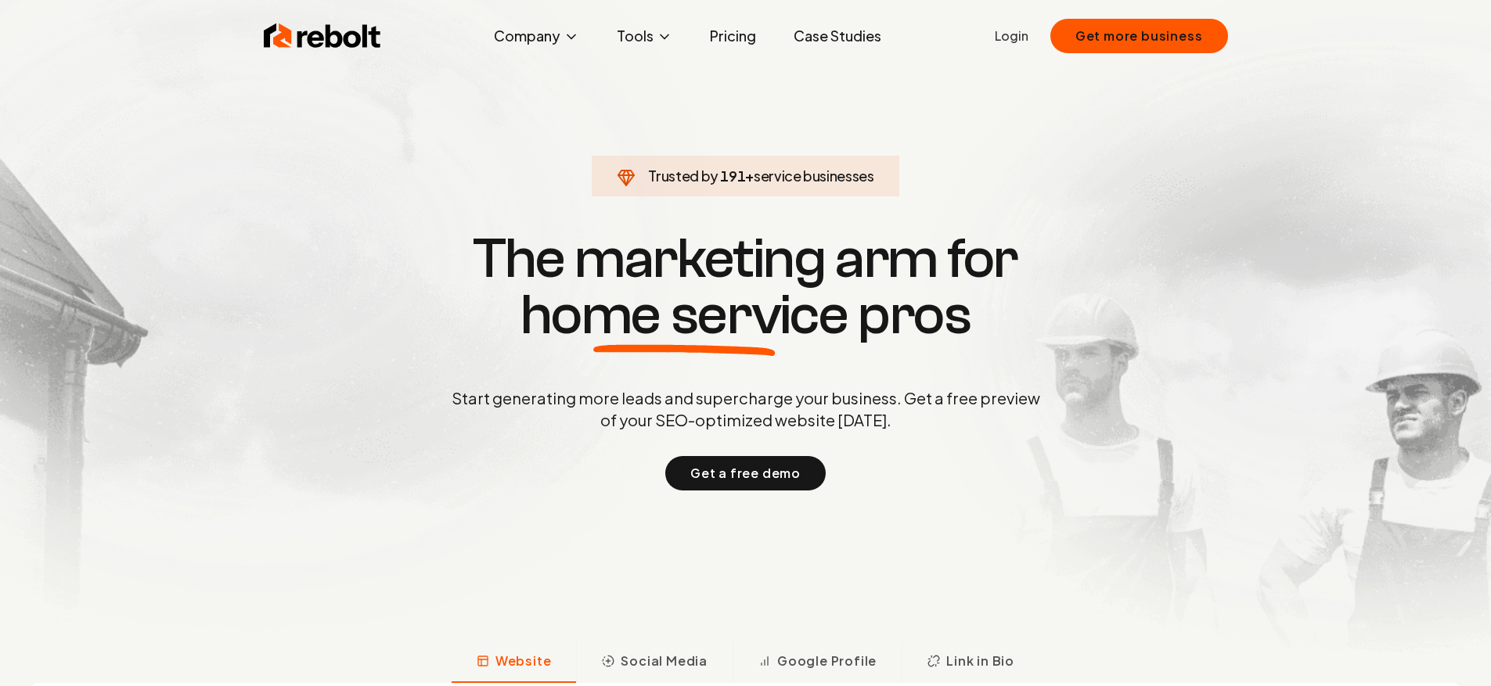 This screenshot has height=686, width=1491. What do you see at coordinates (514, 663) in the screenshot?
I see `button: Website` at bounding box center [514, 663].